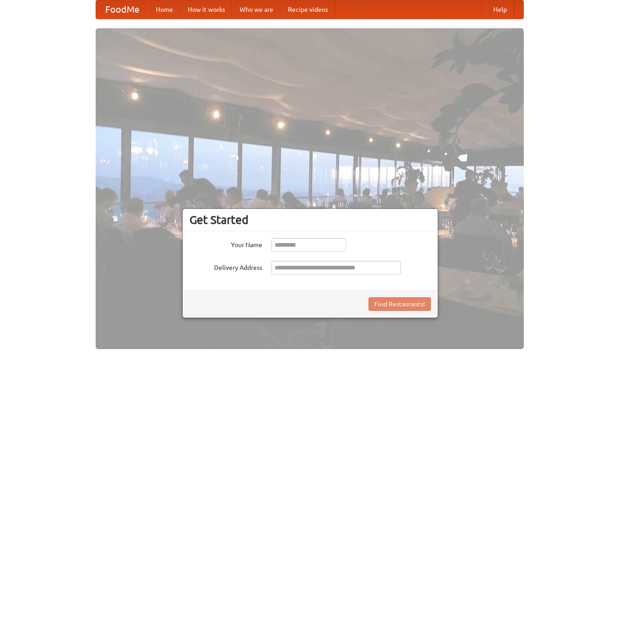 The height and width of the screenshot is (644, 619). What do you see at coordinates (256, 10) in the screenshot?
I see `a: Who we are` at bounding box center [256, 10].